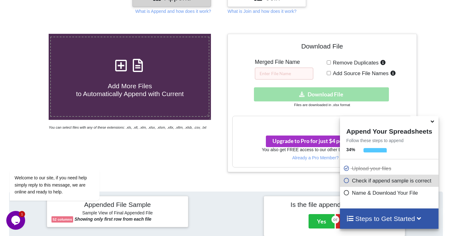 The width and height of the screenshot is (452, 236). Describe the element at coordinates (62, 220) in the screenshot. I see `b: 52 columns` at that location.